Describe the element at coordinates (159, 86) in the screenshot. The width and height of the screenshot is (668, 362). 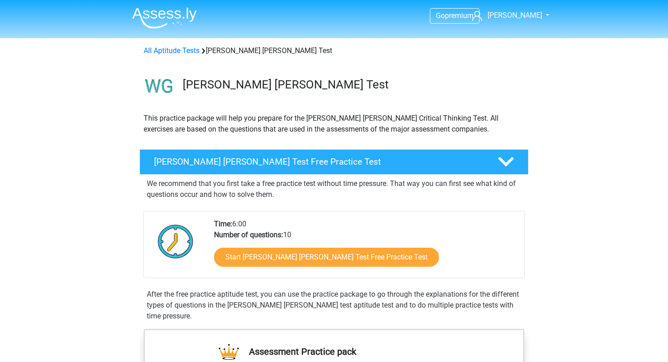
I see `img: watson glaser test` at that location.